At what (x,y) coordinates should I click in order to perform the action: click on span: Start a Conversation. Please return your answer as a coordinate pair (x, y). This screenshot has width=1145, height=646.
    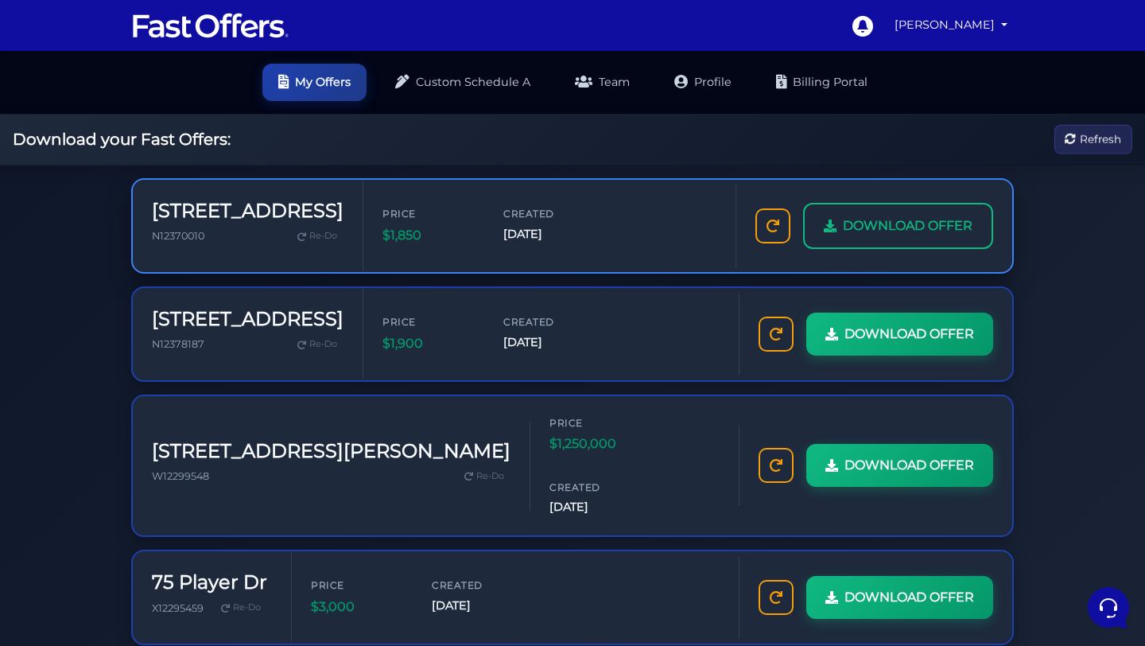
    Looking at the image, I should click on (169, 175).